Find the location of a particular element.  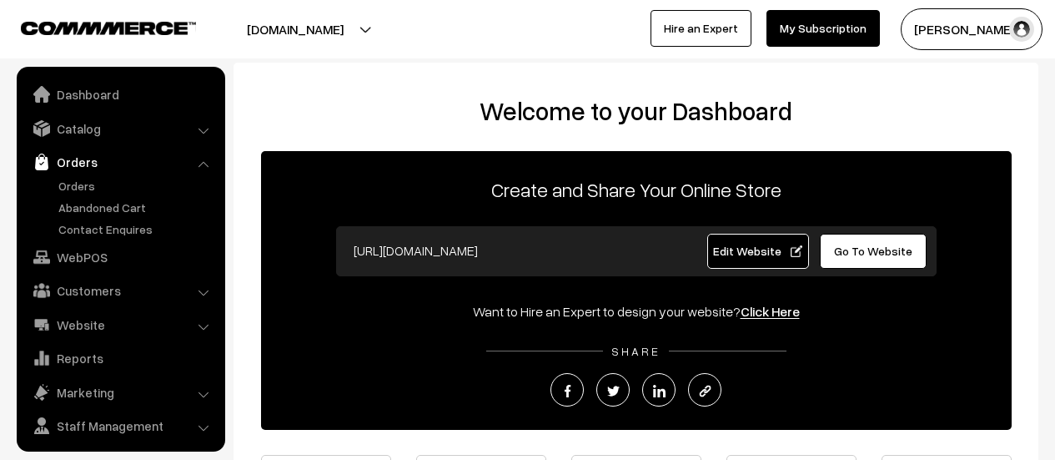

a: Catalog is located at coordinates (120, 128).